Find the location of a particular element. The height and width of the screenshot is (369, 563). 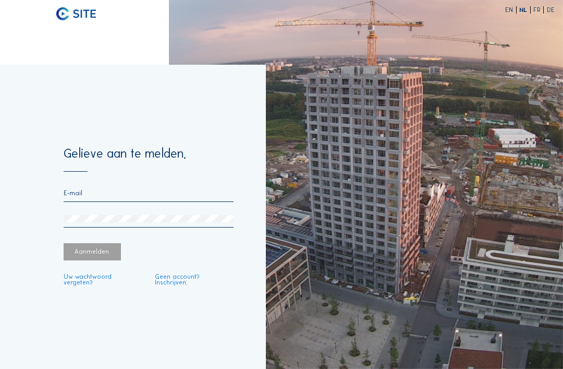

div: DE is located at coordinates (551, 10).